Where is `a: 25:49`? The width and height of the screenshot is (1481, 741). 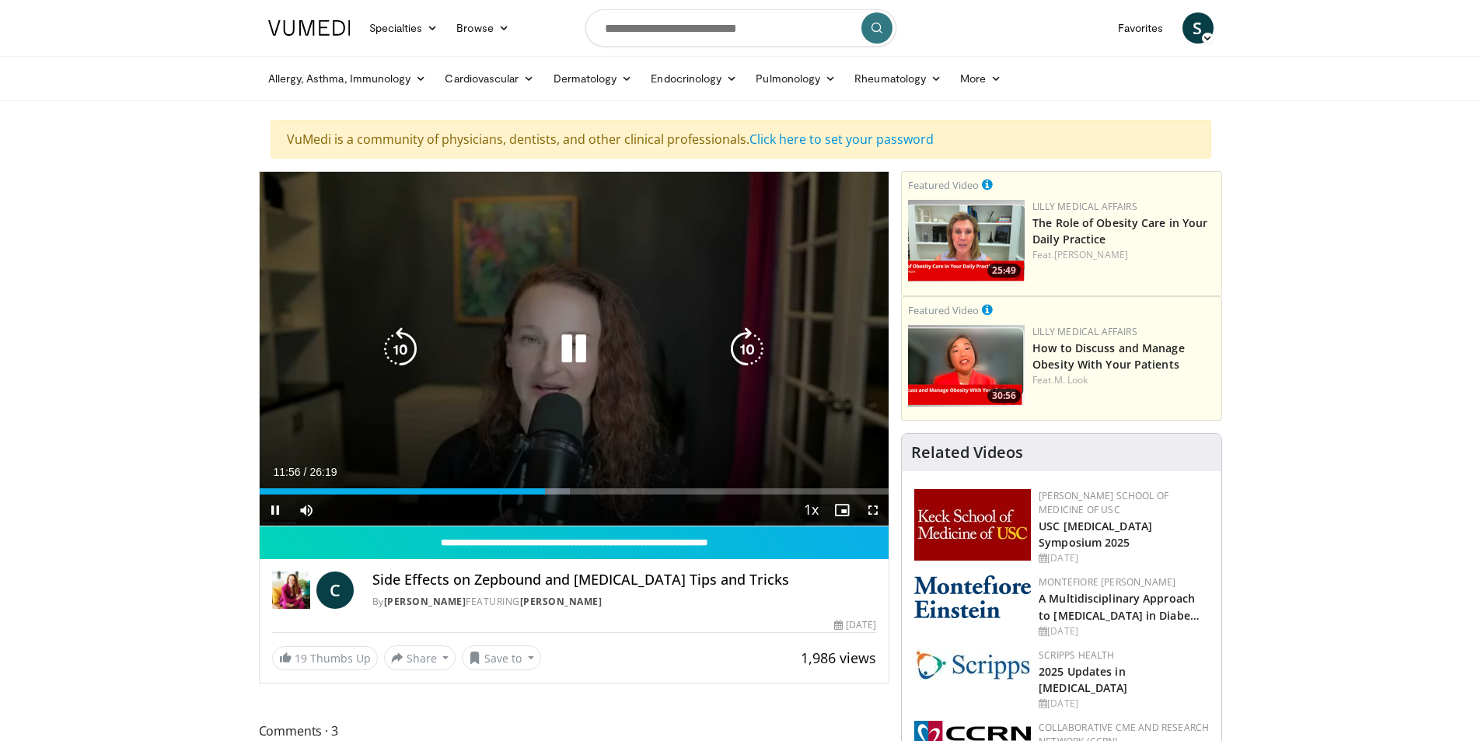 a: 25:49 is located at coordinates (966, 240).